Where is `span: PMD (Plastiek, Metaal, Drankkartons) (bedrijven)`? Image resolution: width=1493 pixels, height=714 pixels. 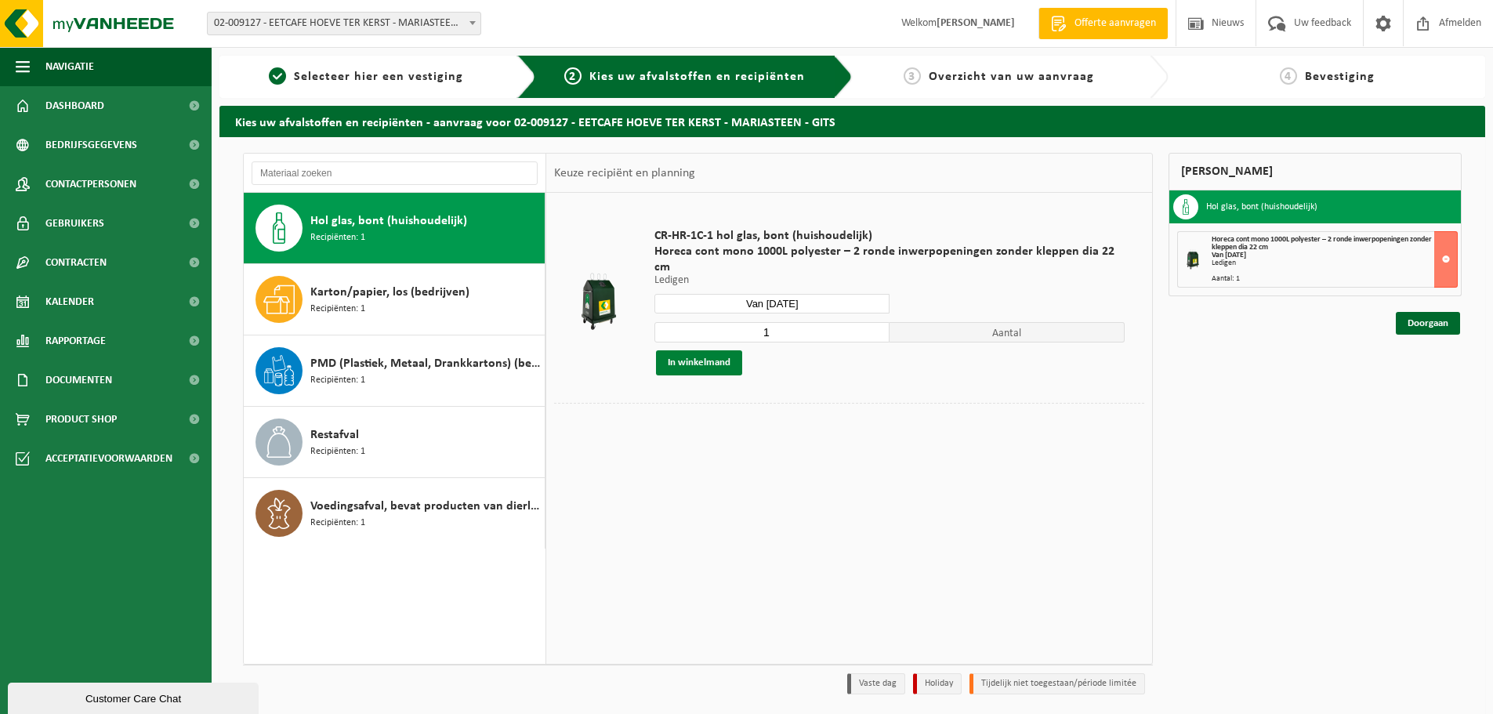 span: PMD (Plastiek, Metaal, Drankkartons) (bedrijven) is located at coordinates (426, 364).